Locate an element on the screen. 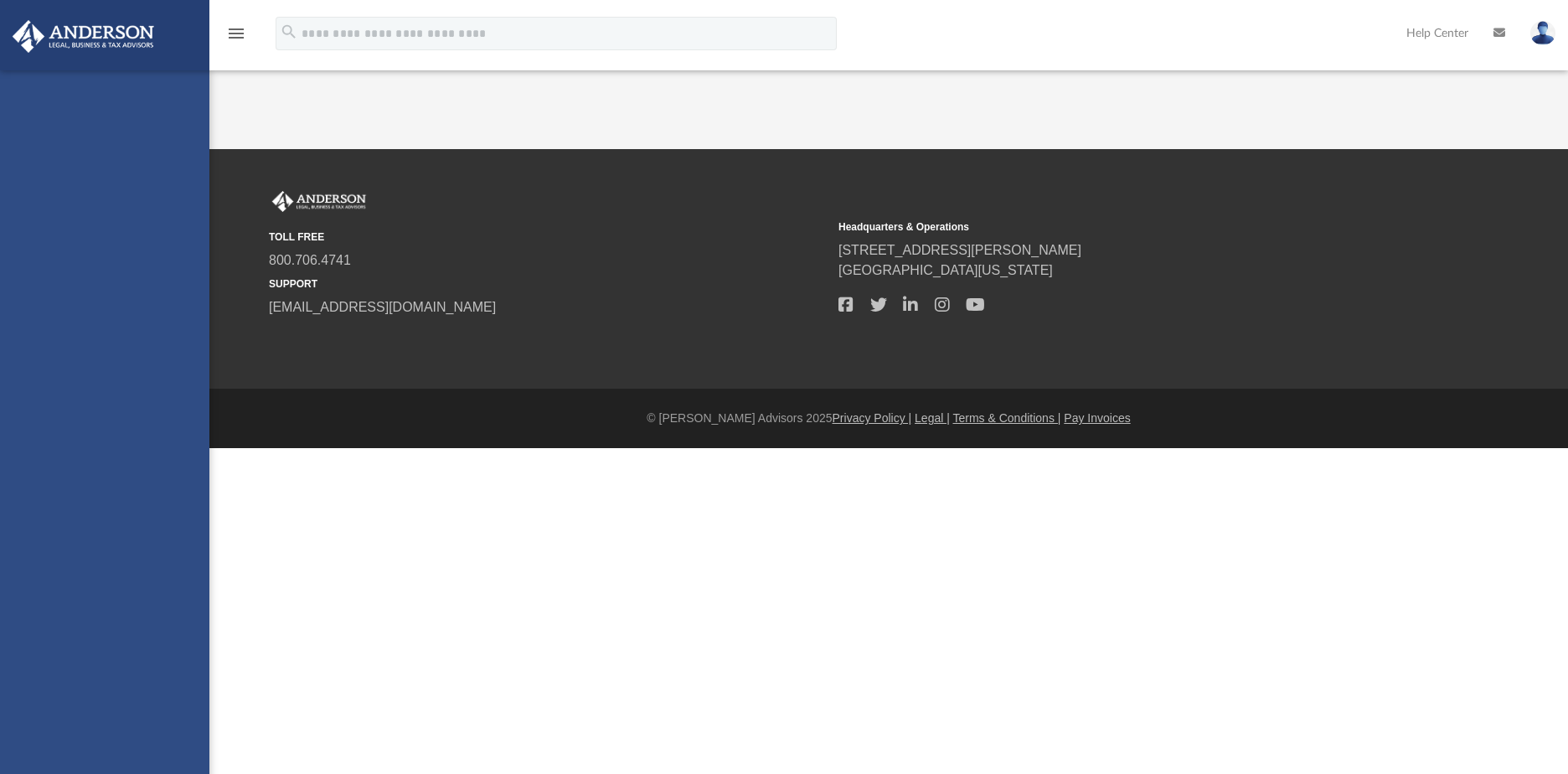  a: menu is located at coordinates (236, 38).